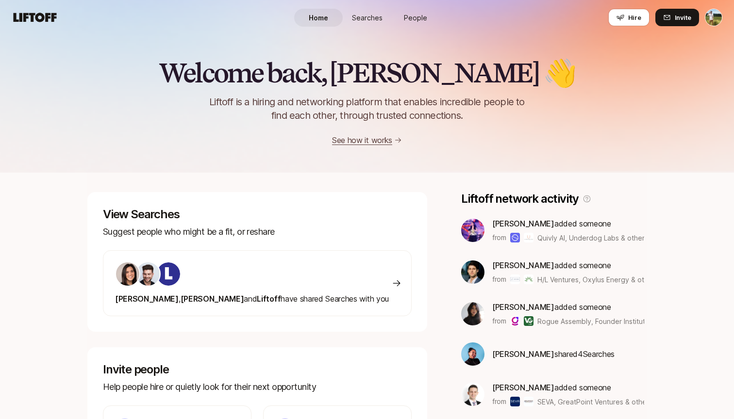 The height and width of the screenshot is (419, 734). I want to click on img: Oxylus Energy, so click(528, 279).